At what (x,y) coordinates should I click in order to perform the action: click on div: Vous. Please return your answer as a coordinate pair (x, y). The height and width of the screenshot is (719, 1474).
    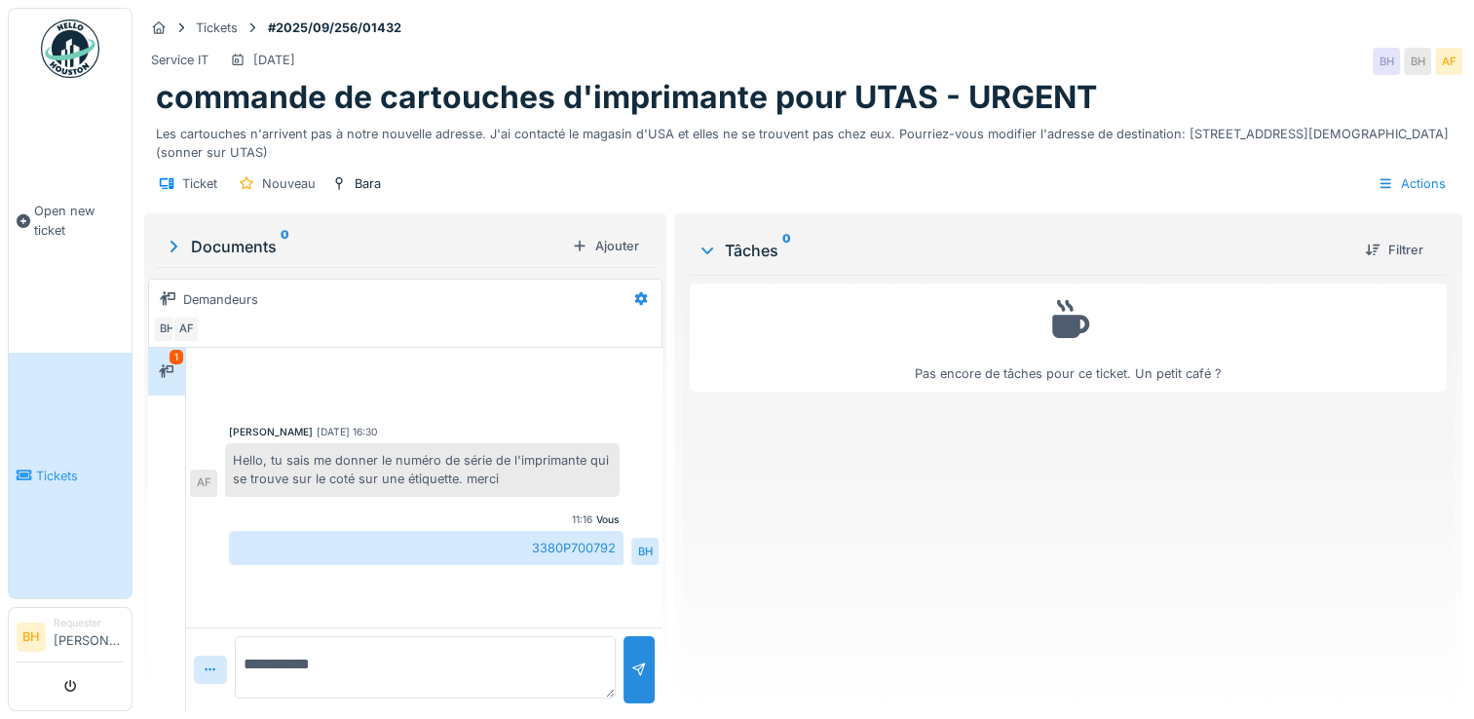
    Looking at the image, I should click on (608, 519).